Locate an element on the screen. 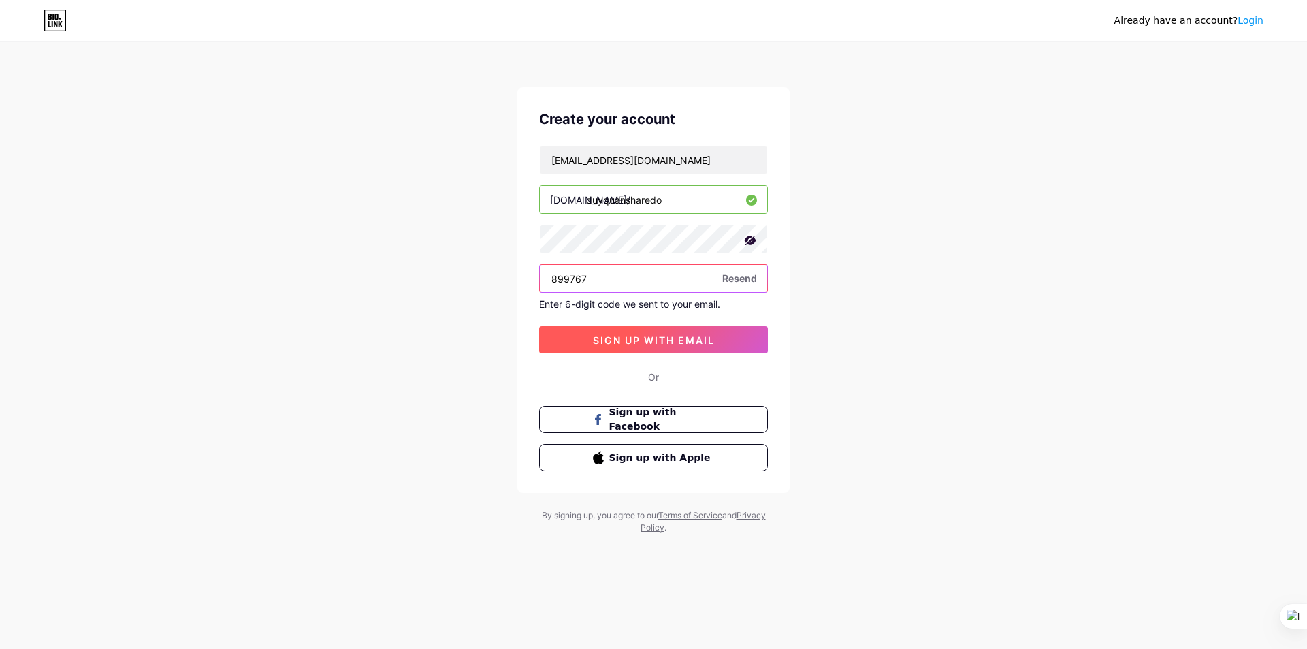 This screenshot has height=649, width=1307. a: Login is located at coordinates (1251, 20).